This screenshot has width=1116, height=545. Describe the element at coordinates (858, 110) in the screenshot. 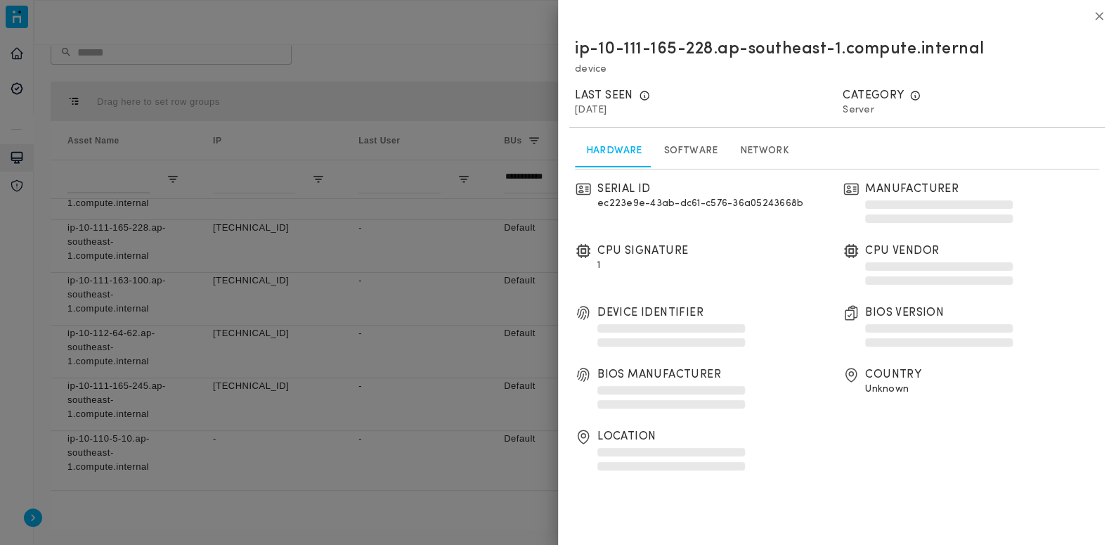

I see `span: Server` at that location.